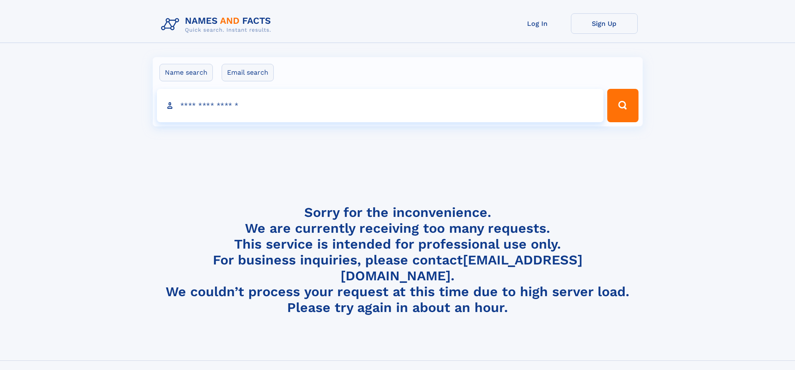 This screenshot has width=795, height=370. What do you see at coordinates (623, 106) in the screenshot?
I see `button: Search Button` at bounding box center [623, 106].